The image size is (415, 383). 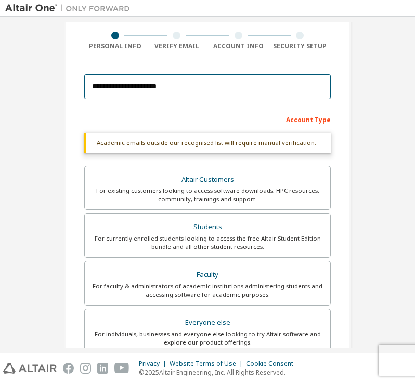 What do you see at coordinates (177, 46) in the screenshot?
I see `div: Verify Email` at bounding box center [177, 46].